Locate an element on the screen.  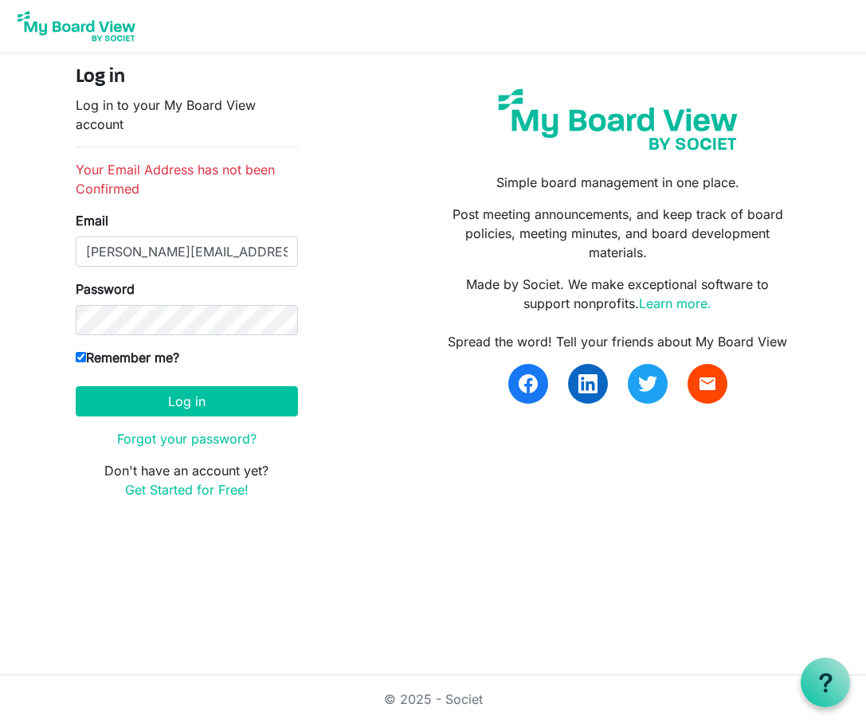
a: Forgot your password? is located at coordinates (186, 439).